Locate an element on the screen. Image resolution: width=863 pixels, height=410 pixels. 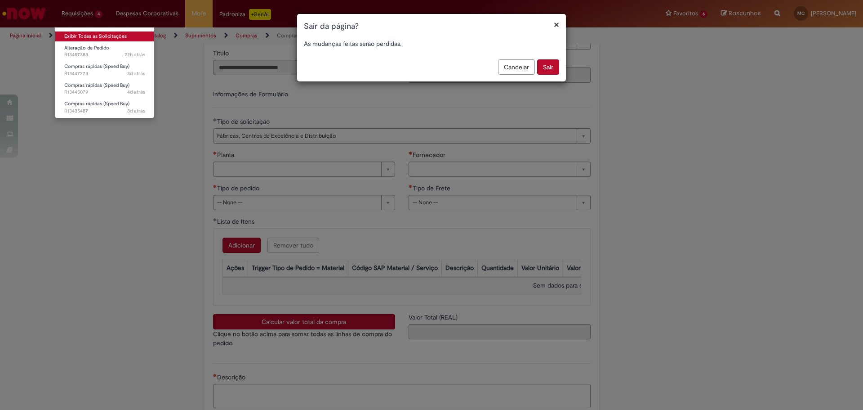
button: Fechar modal is located at coordinates (557, 24).